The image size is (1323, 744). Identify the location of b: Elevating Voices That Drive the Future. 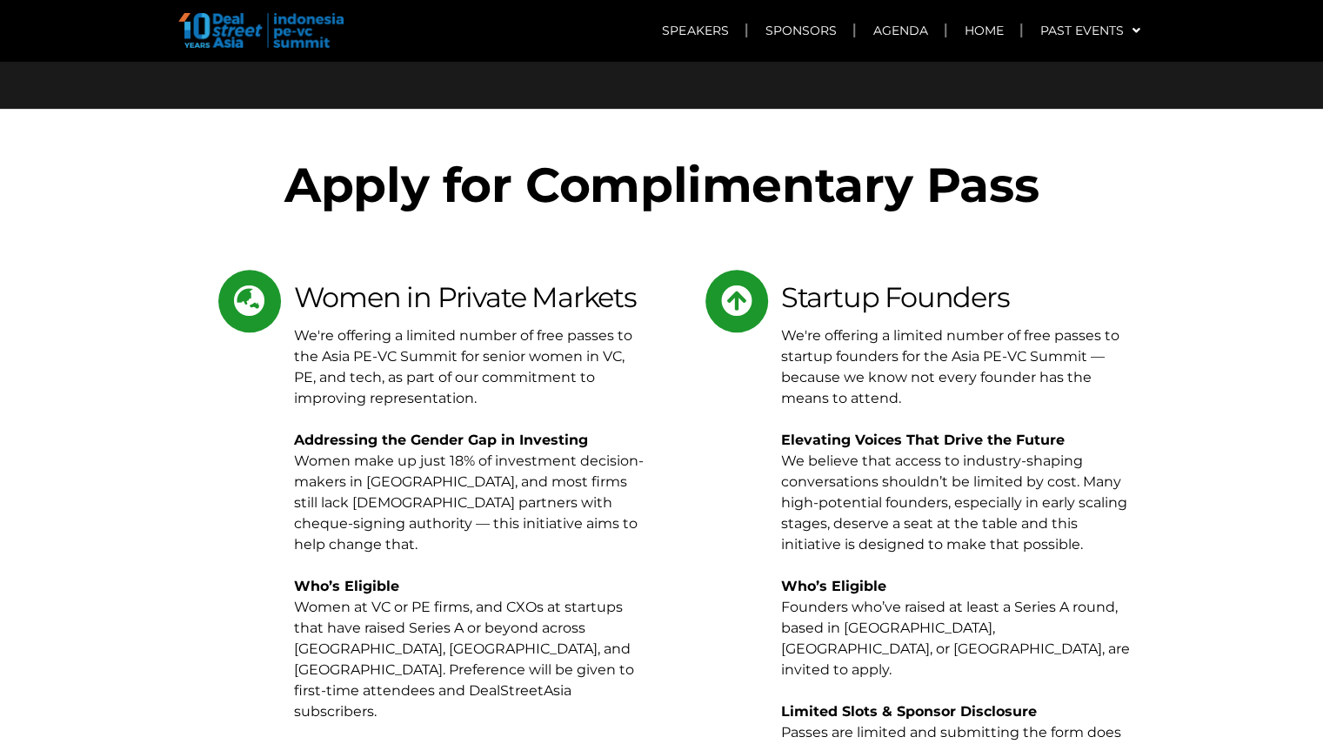
(923, 439).